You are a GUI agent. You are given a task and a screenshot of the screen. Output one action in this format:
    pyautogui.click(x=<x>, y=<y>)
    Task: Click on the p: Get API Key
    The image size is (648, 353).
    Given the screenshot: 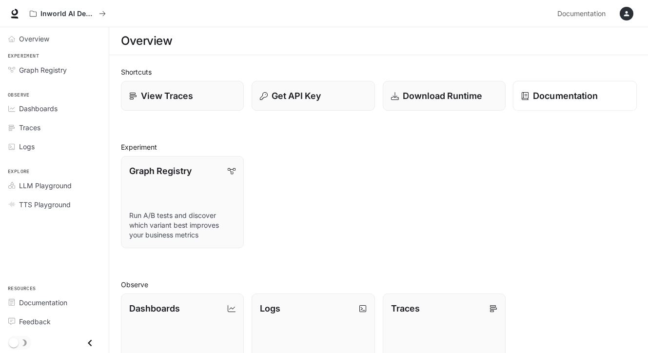 What is the action you would take?
    pyautogui.click(x=296, y=96)
    